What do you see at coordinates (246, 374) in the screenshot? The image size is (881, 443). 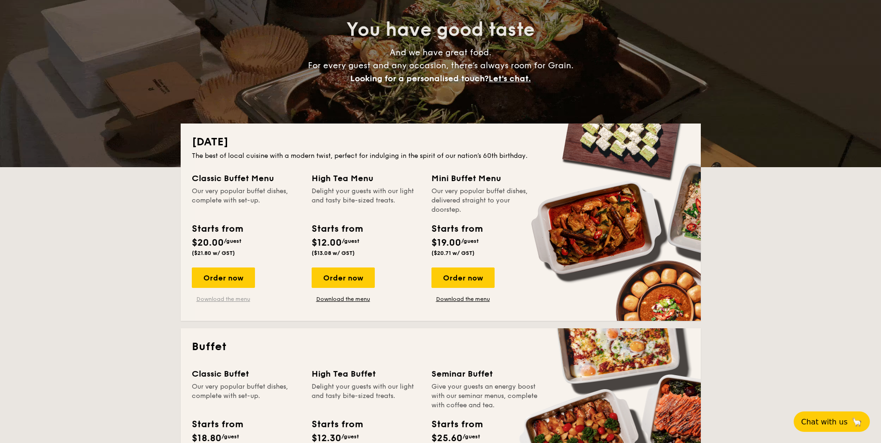 I see `div: Classic Buffet` at bounding box center [246, 374].